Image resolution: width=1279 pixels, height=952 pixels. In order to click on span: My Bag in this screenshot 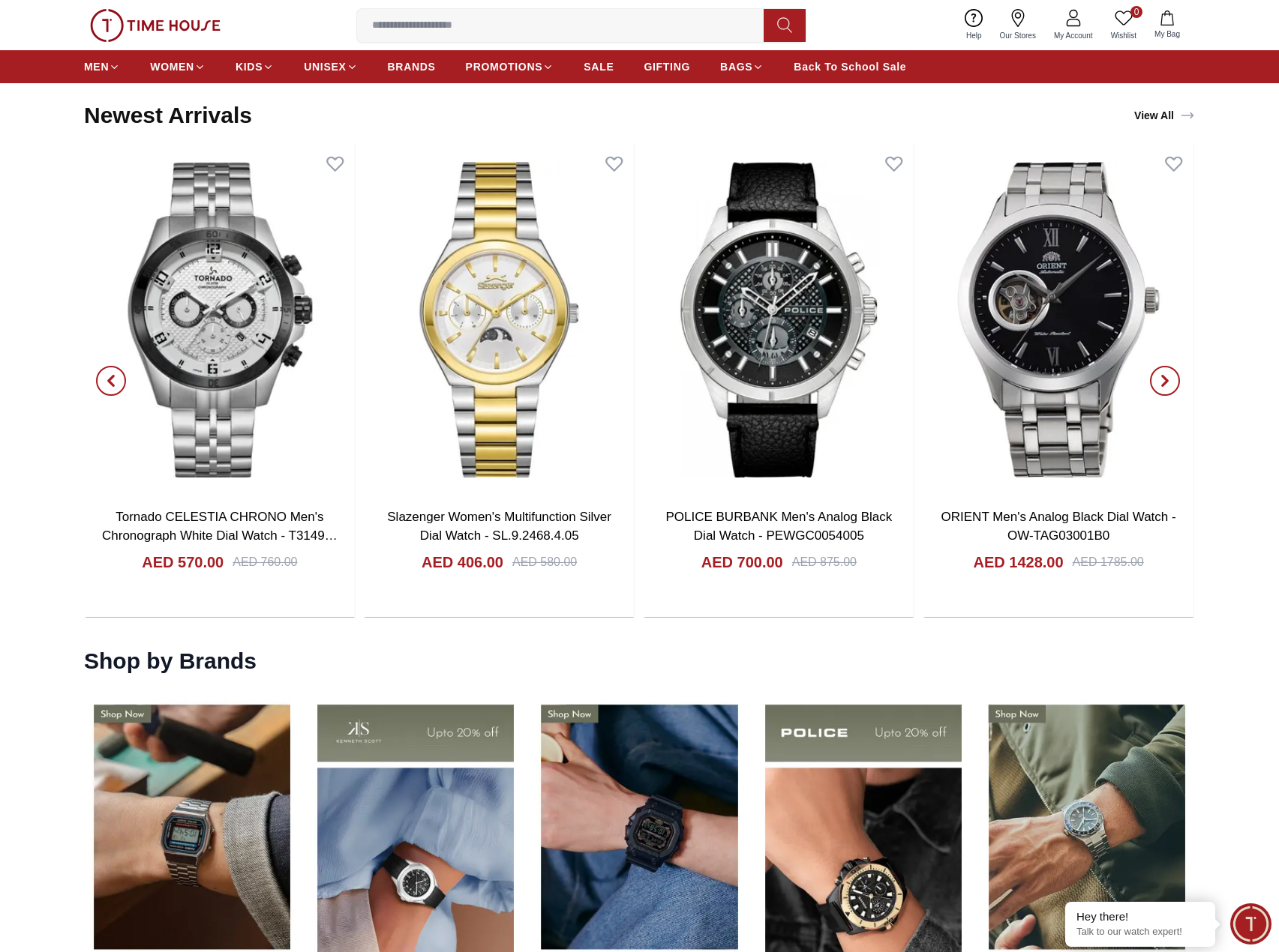, I will do `click(1167, 34)`.